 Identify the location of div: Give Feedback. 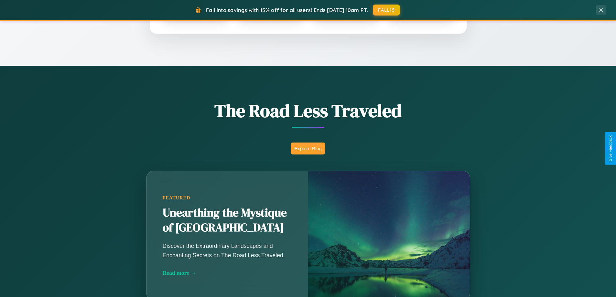
(610, 148).